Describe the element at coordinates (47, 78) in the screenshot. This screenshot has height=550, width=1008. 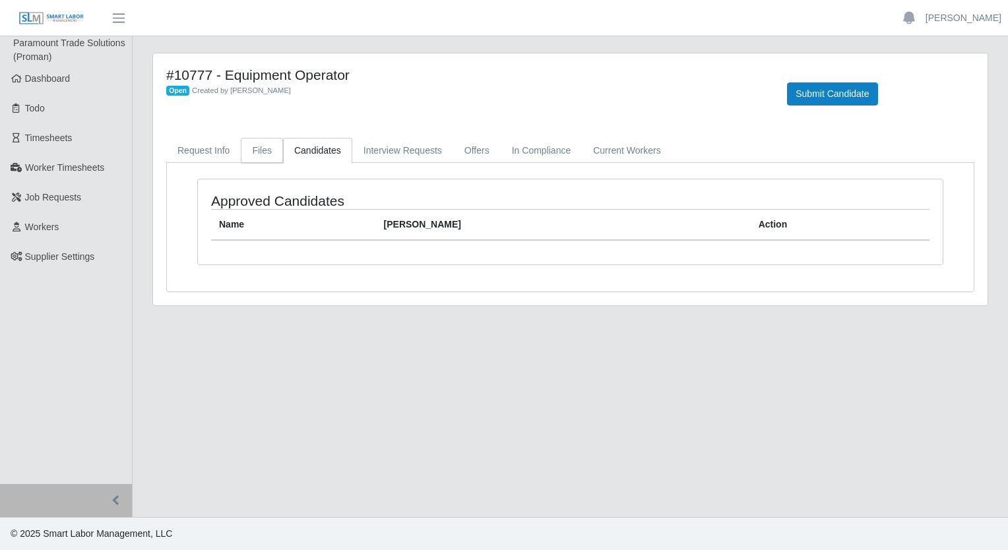
I see `span: Dashboard` at that location.